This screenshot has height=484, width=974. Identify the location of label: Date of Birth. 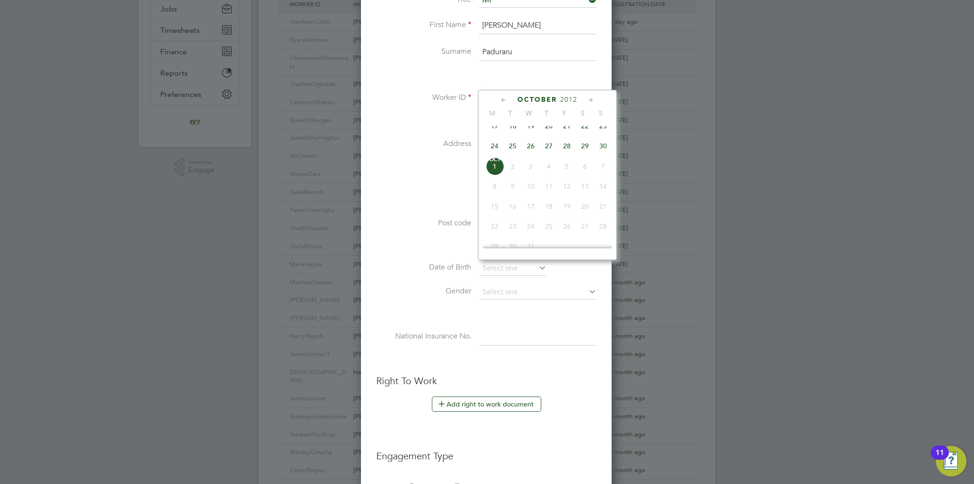
(424, 267).